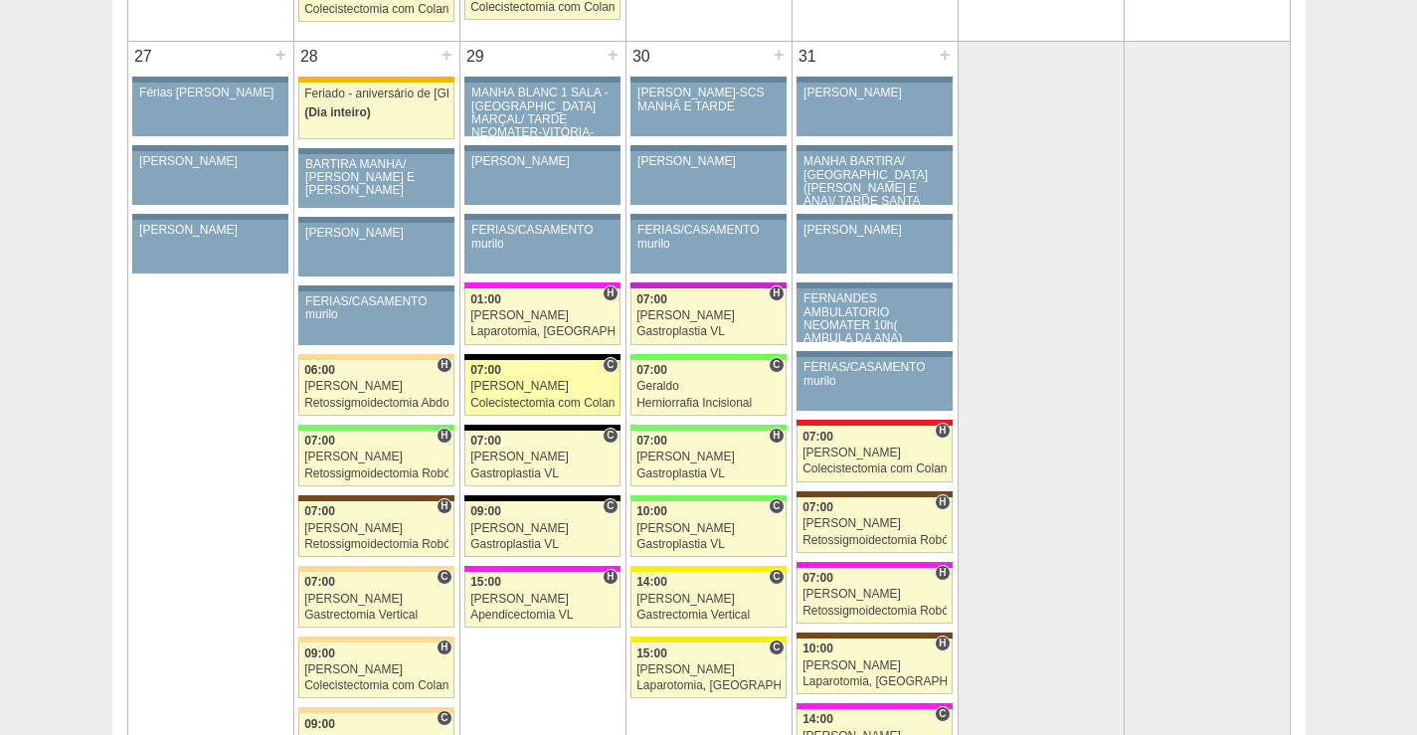 Image resolution: width=1417 pixels, height=735 pixels. Describe the element at coordinates (818, 719) in the screenshot. I see `span: 14:00` at that location.